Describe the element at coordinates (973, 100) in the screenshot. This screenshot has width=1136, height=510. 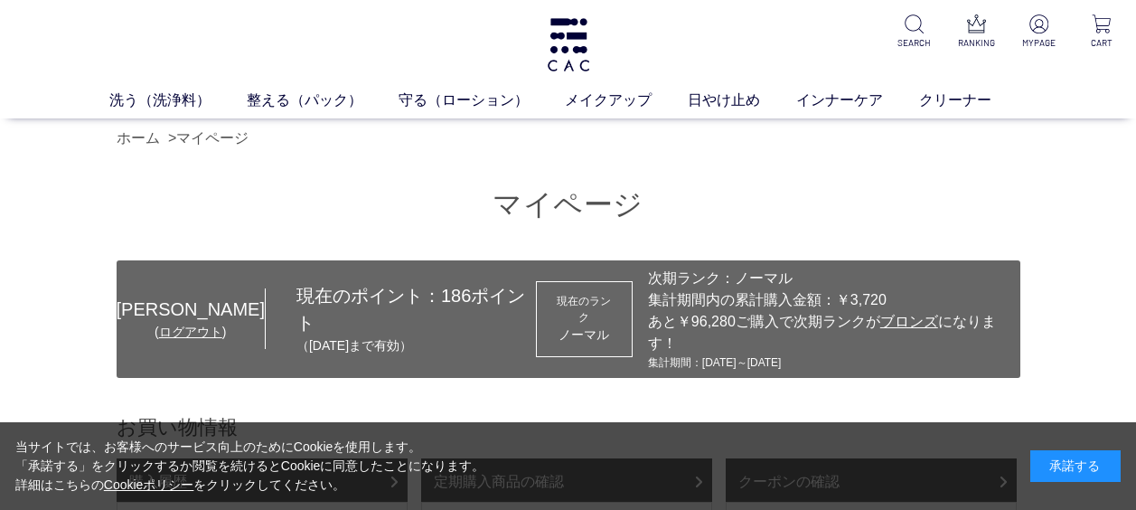
I see `a: クリーナー` at that location.